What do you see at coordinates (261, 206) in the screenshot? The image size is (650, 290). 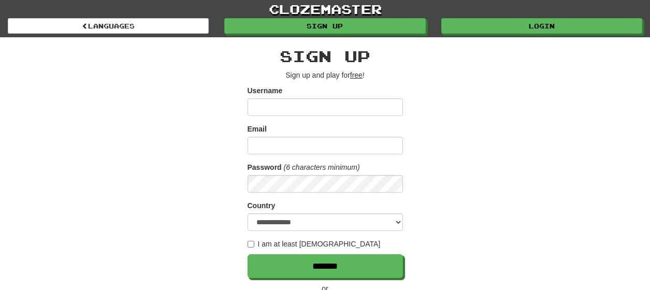 I see `label: Country` at bounding box center [261, 206].